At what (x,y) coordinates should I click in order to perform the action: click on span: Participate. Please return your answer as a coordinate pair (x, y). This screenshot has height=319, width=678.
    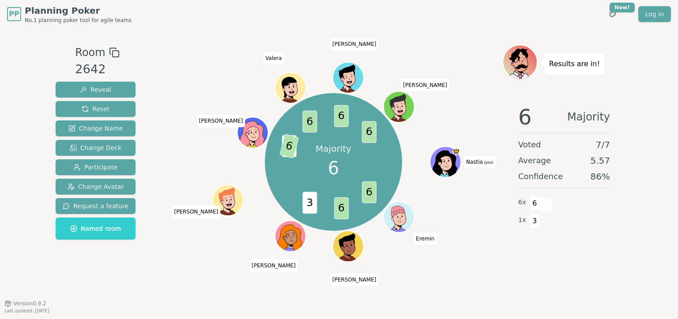
    Looking at the image, I should click on (95, 167).